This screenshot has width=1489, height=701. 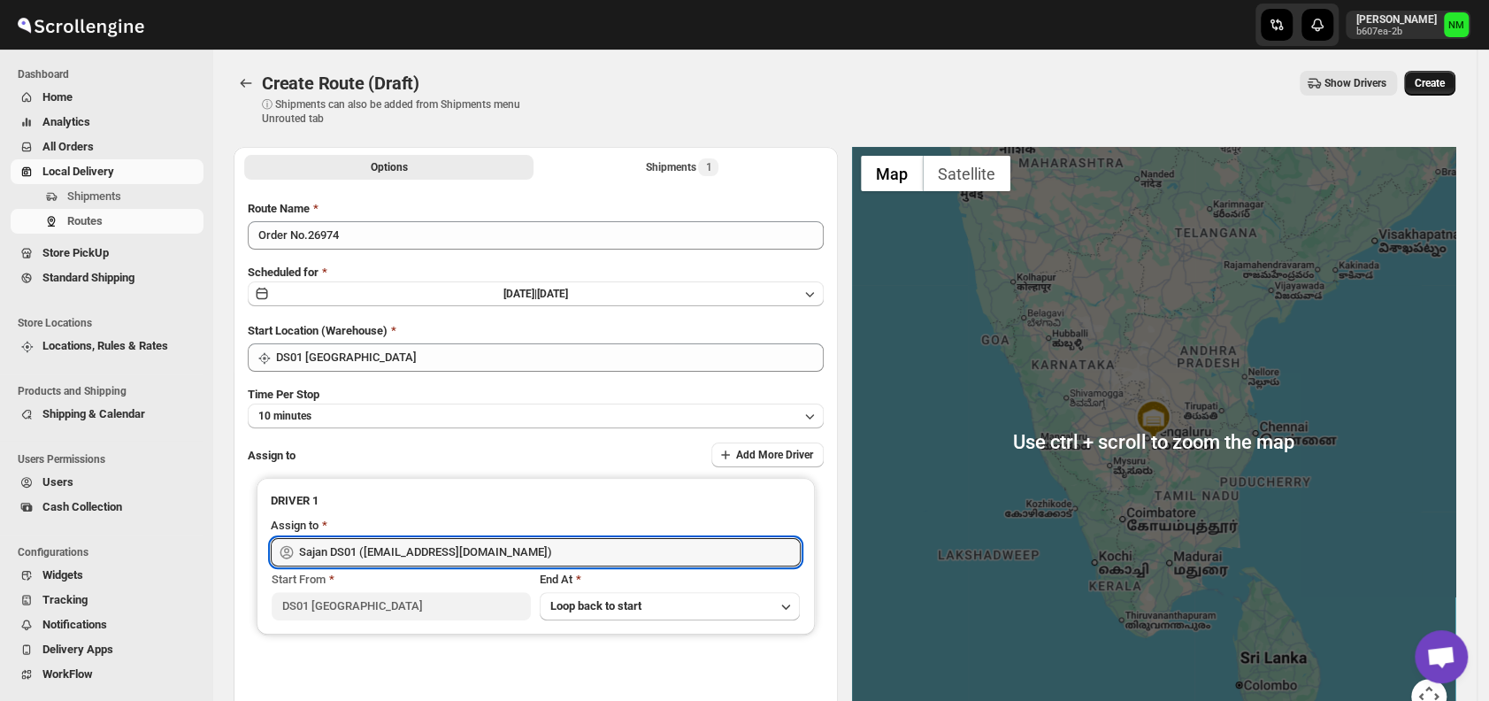 I want to click on button: Loop back to start, so click(x=669, y=606).